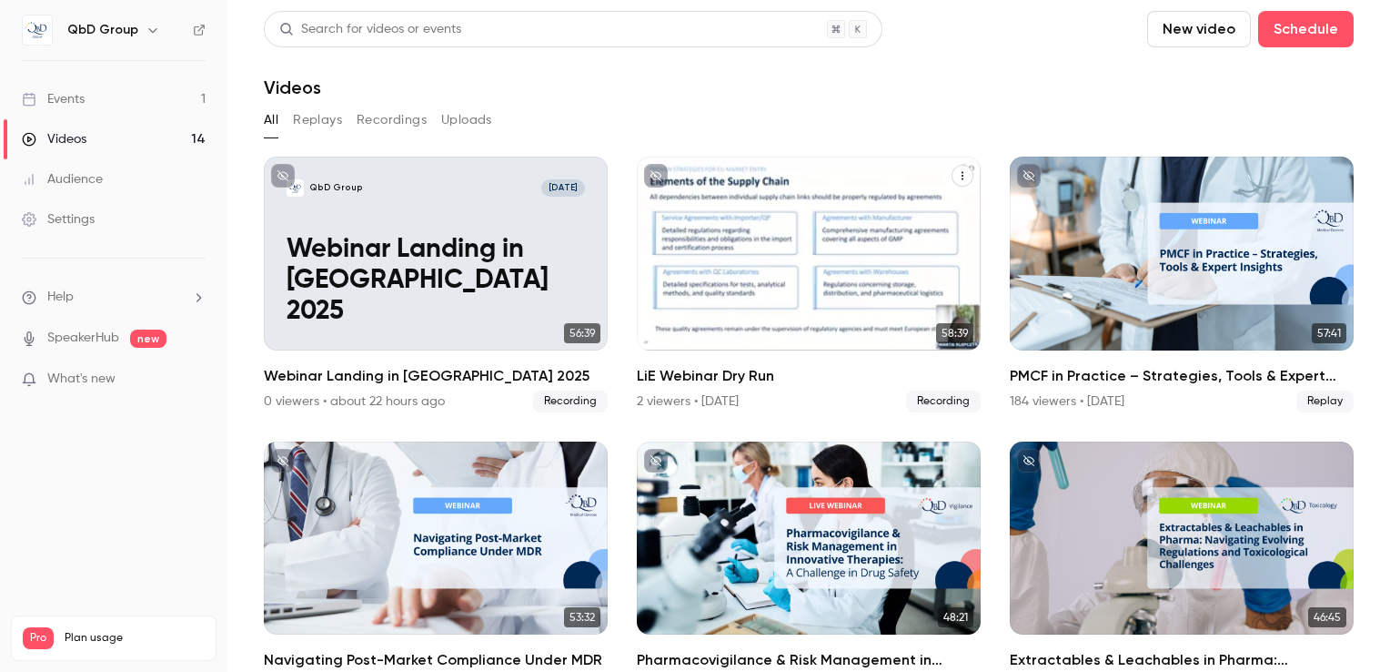 The image size is (1390, 672). I want to click on div: 0 viewers • about 22 hours ago, so click(354, 401).